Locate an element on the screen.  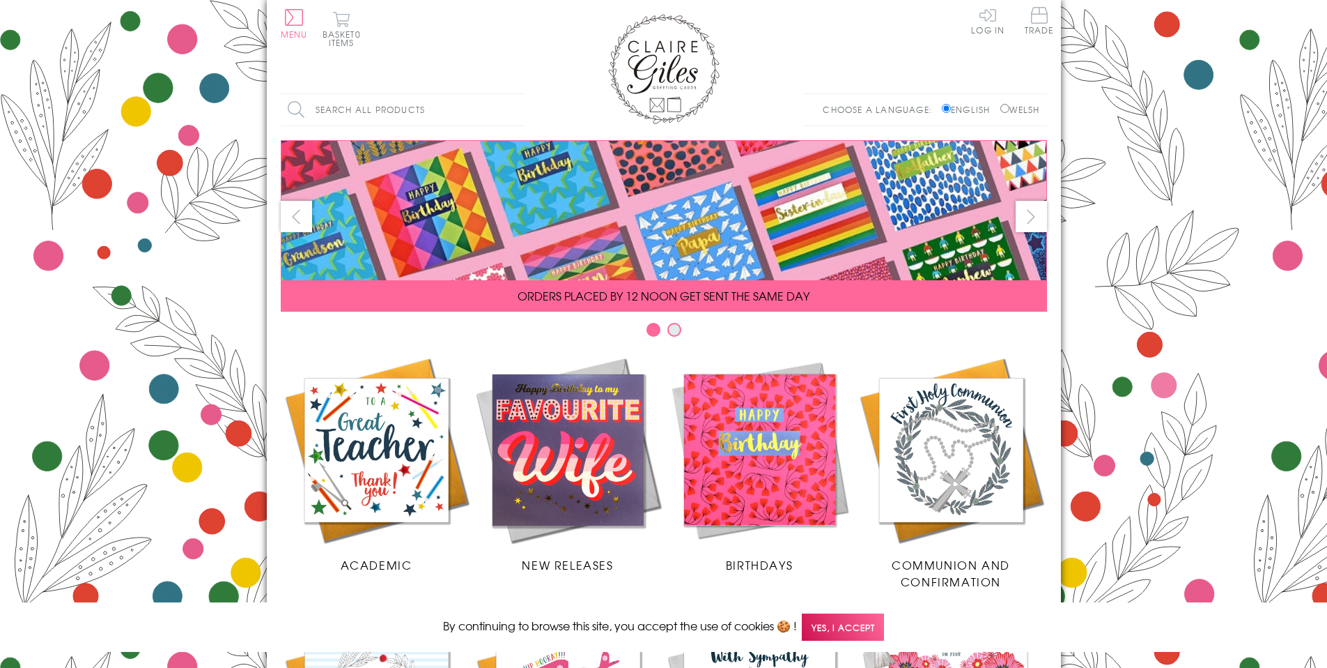
input: Search all products is located at coordinates (403, 109).